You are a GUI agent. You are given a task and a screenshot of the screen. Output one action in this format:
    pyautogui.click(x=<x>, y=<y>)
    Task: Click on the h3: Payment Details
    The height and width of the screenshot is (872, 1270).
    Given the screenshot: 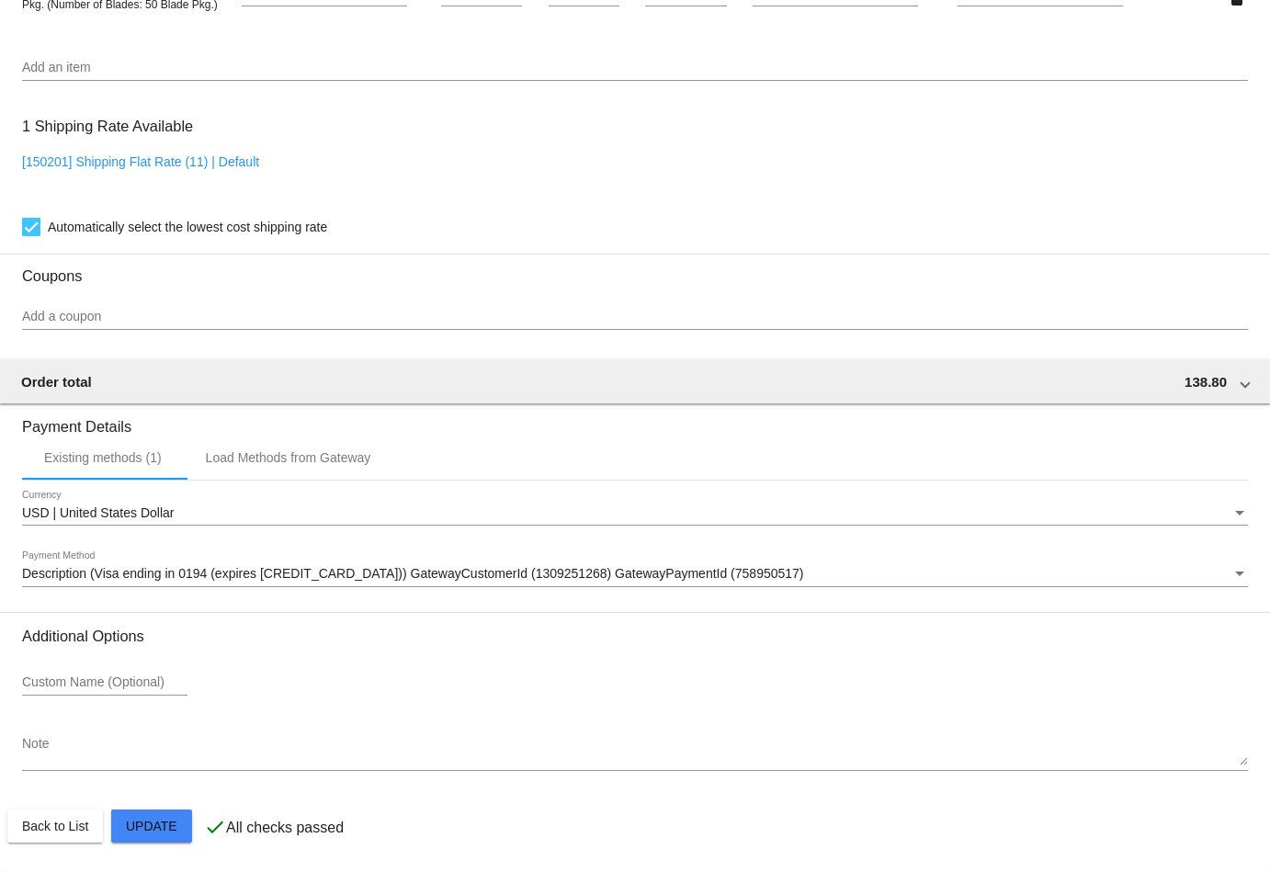 What is the action you would take?
    pyautogui.click(x=635, y=420)
    